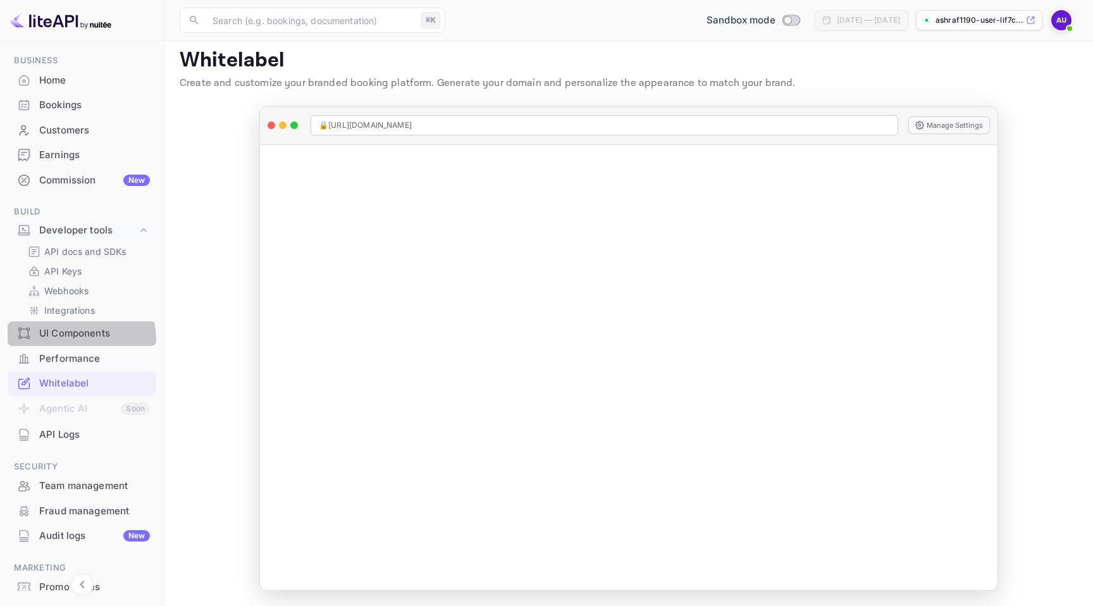  What do you see at coordinates (87, 271) in the screenshot?
I see `div: API Keys` at bounding box center [87, 271].